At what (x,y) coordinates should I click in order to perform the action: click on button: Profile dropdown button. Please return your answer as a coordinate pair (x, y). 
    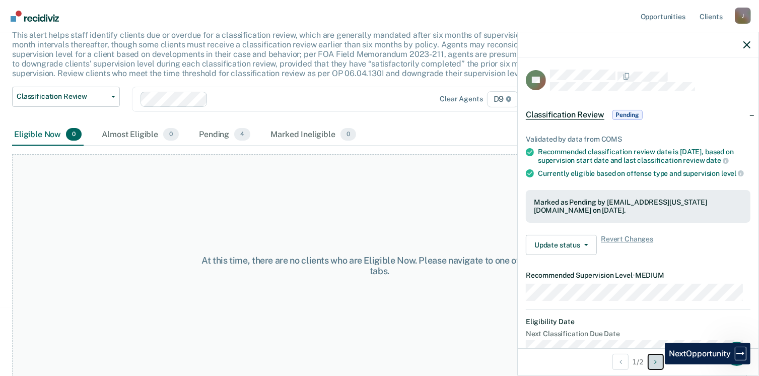
    Looking at the image, I should click on (743, 16).